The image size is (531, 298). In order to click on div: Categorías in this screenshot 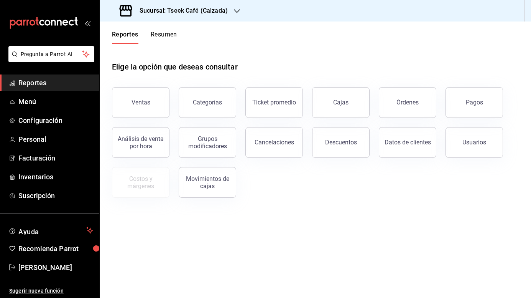, I will do `click(208, 102)`.